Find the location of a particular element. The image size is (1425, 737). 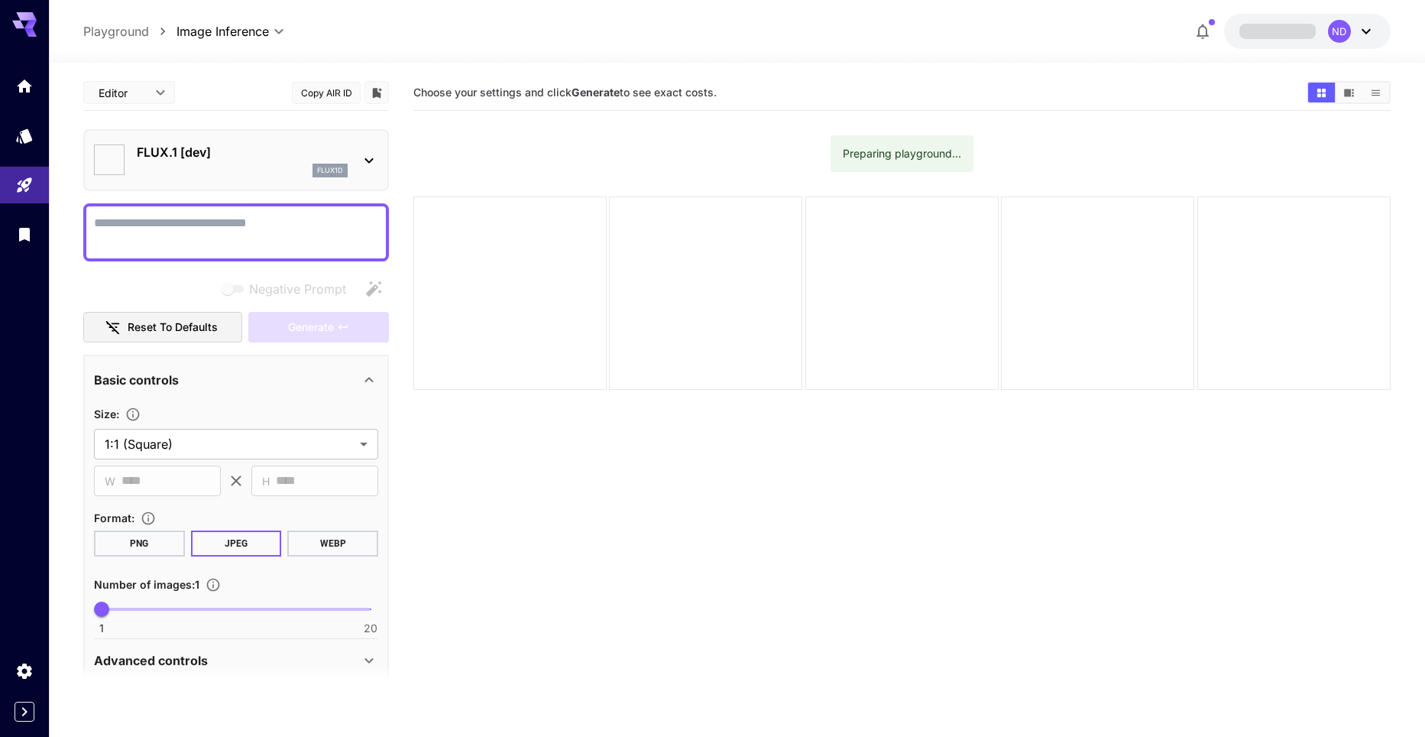

button: Adjust the dimensions of the generated image by specifying its width and height in pixels, or sel... is located at coordinates (133, 414).